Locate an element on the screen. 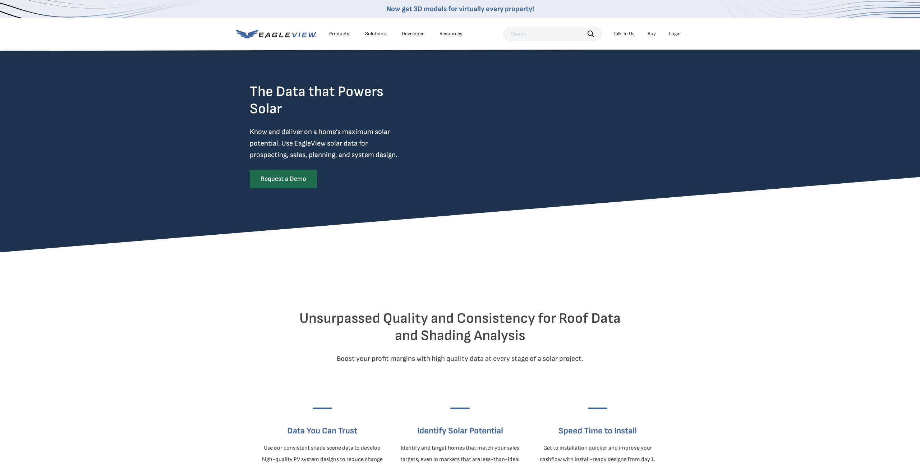  div: Solutions is located at coordinates (376, 34).